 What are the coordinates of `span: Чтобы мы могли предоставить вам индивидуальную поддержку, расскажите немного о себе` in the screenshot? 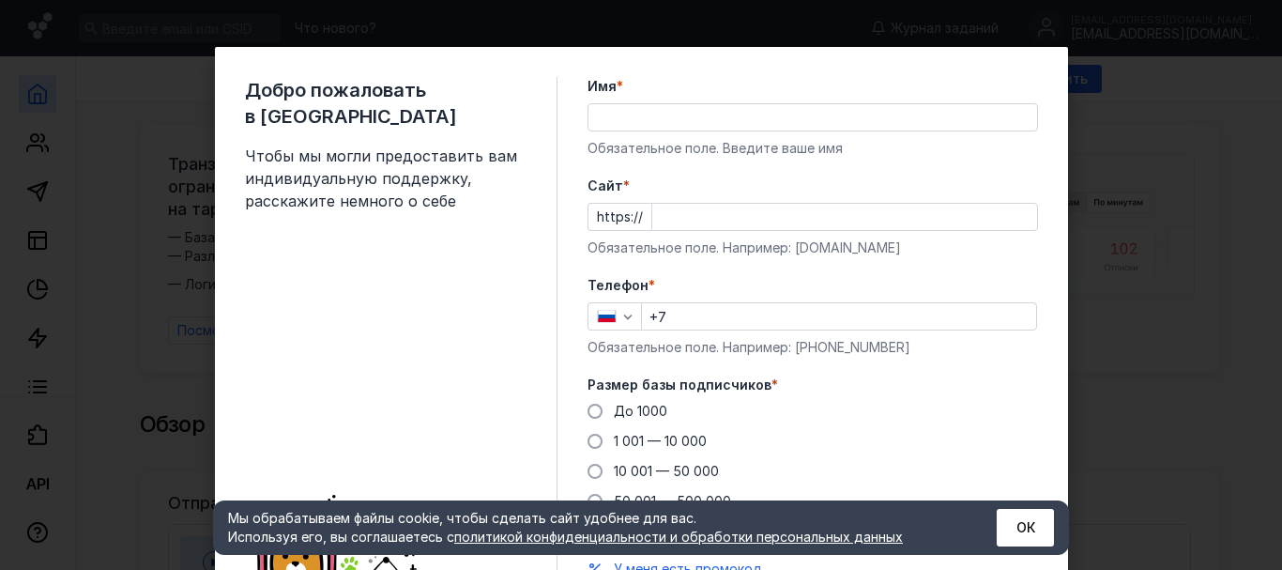 It's located at (386, 178).